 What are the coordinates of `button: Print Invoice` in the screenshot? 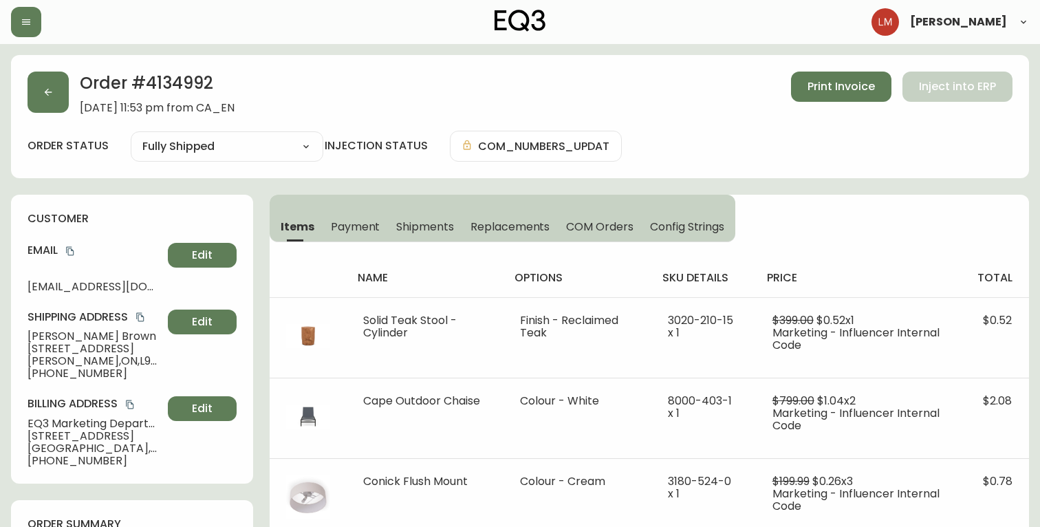 It's located at (841, 87).